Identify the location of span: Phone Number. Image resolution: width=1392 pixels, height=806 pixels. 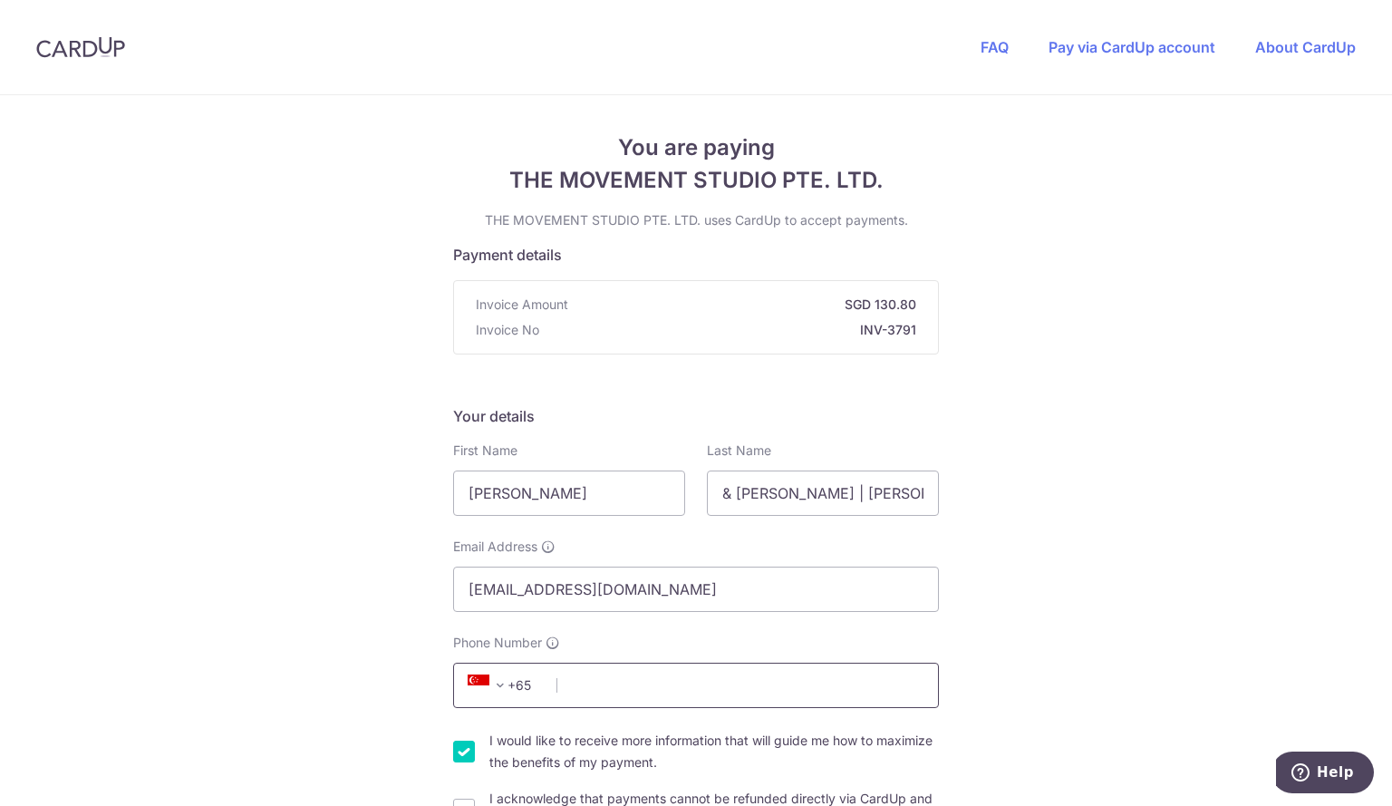
(498, 643).